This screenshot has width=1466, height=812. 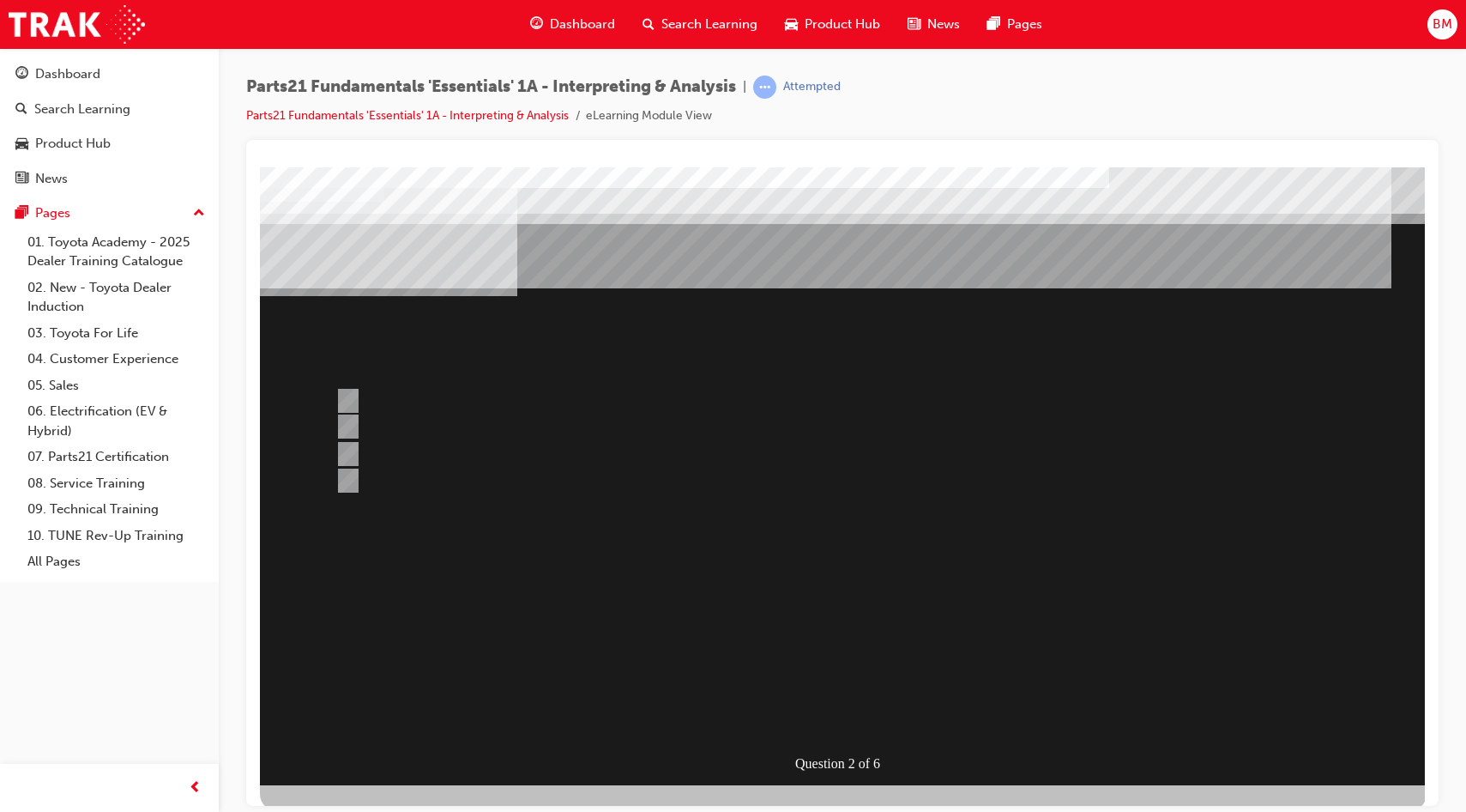 What do you see at coordinates (116, 333) in the screenshot?
I see `a: 03. Toyota For Life` at bounding box center [116, 333].